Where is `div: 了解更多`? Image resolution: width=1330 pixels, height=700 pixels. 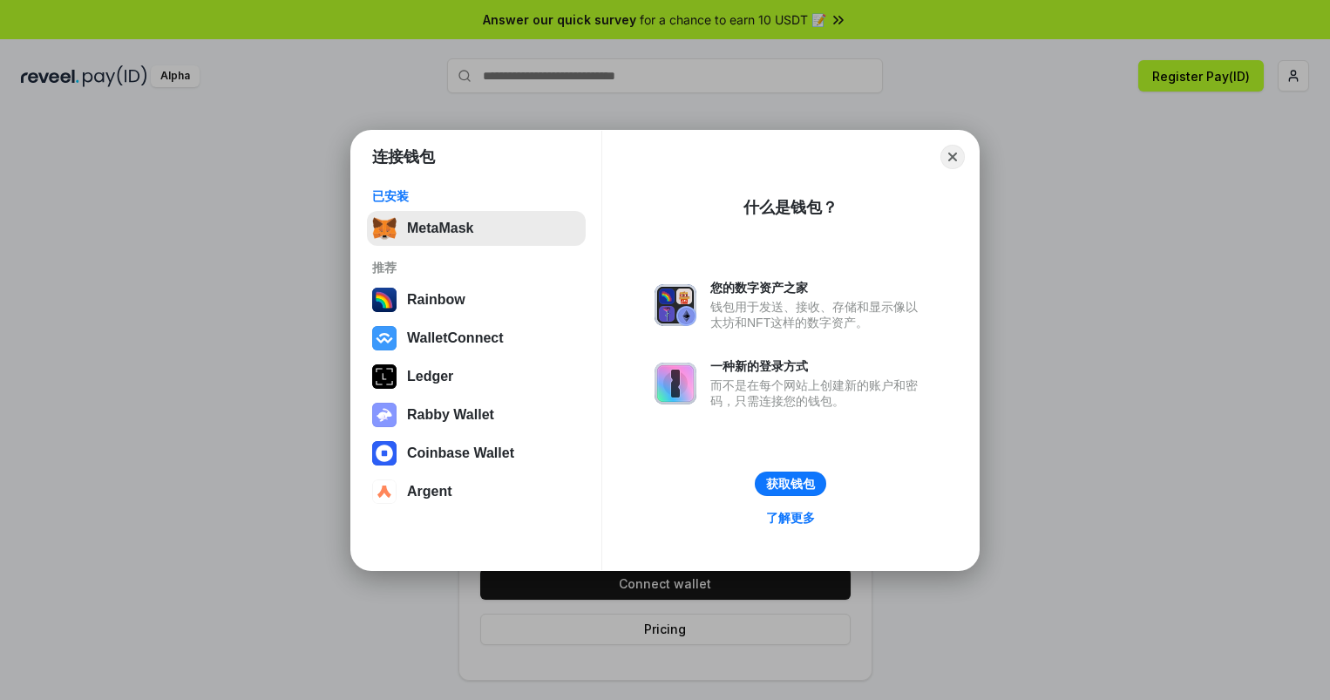
div: 了解更多 is located at coordinates (791, 518).